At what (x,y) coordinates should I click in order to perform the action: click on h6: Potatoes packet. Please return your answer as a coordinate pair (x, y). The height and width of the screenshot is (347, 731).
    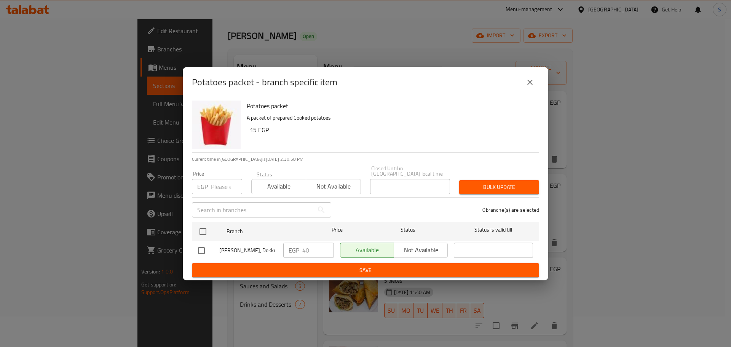
    Looking at the image, I should click on (390, 106).